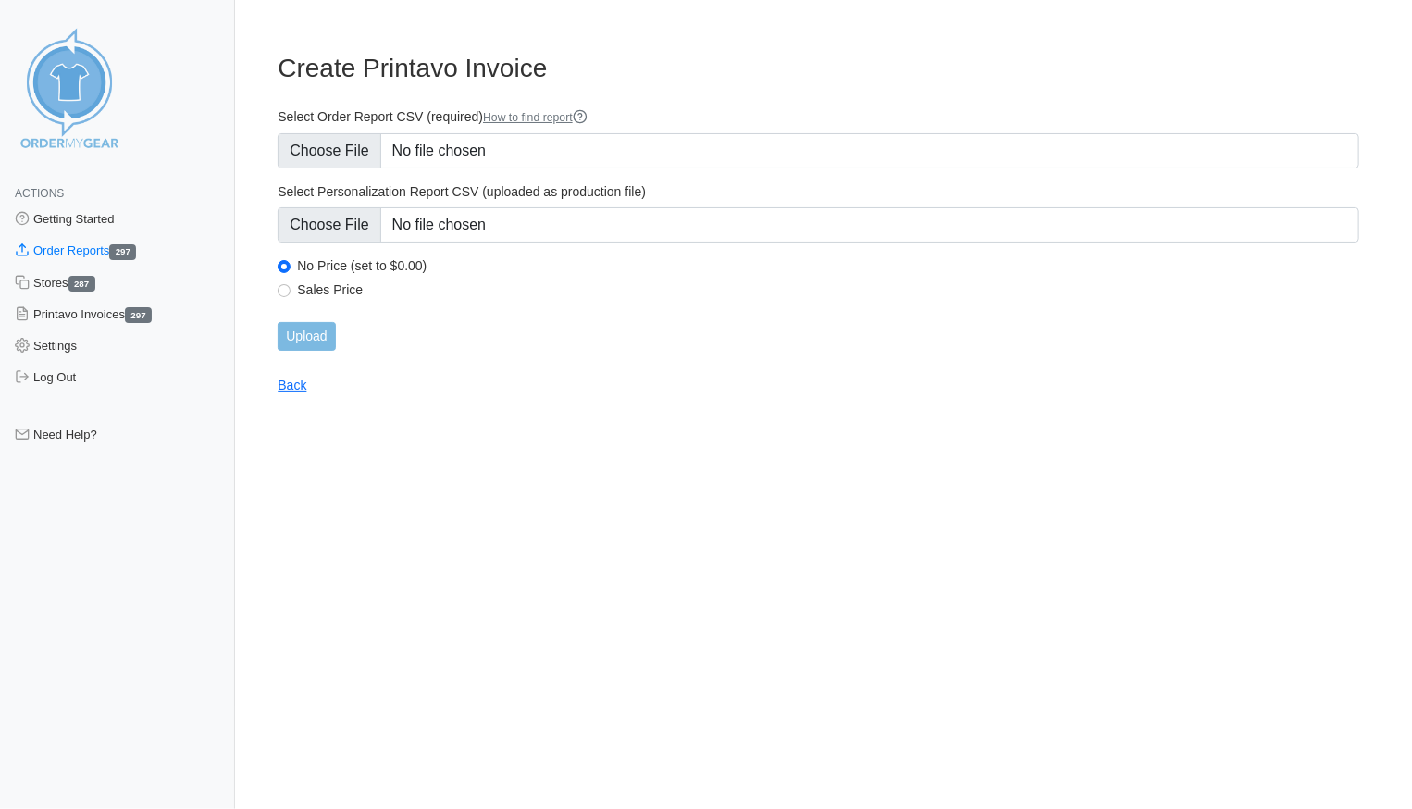 This screenshot has width=1412, height=809. I want to click on label: No Price (set to $0.00), so click(828, 266).